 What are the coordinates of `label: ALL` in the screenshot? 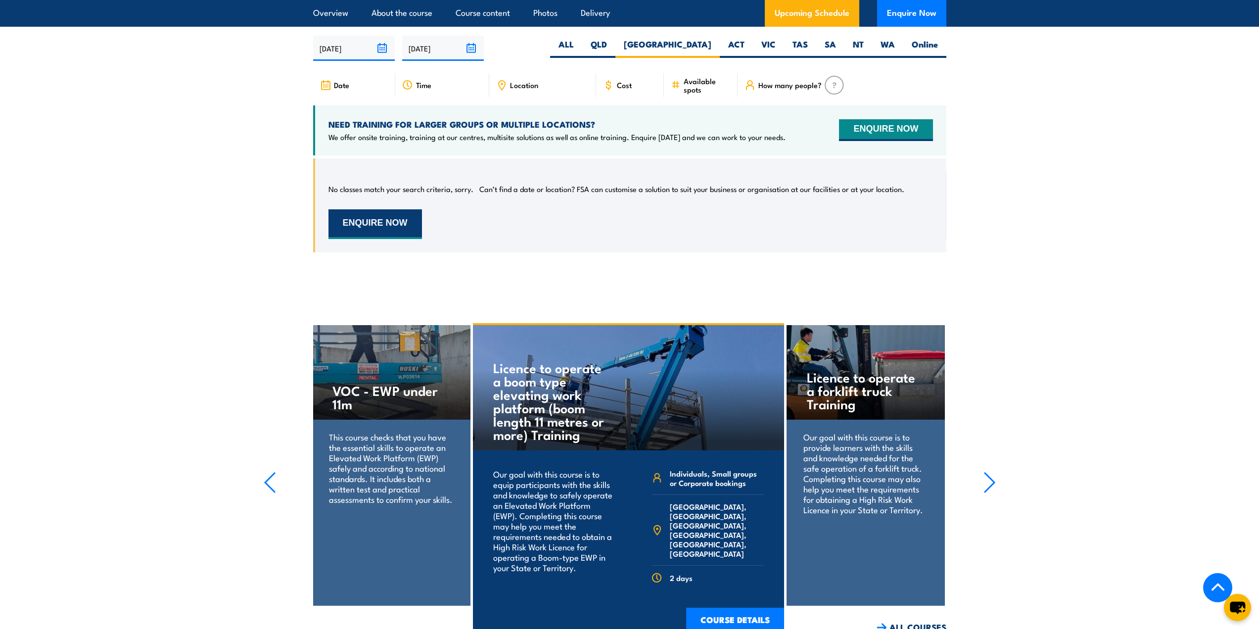 It's located at (566, 48).